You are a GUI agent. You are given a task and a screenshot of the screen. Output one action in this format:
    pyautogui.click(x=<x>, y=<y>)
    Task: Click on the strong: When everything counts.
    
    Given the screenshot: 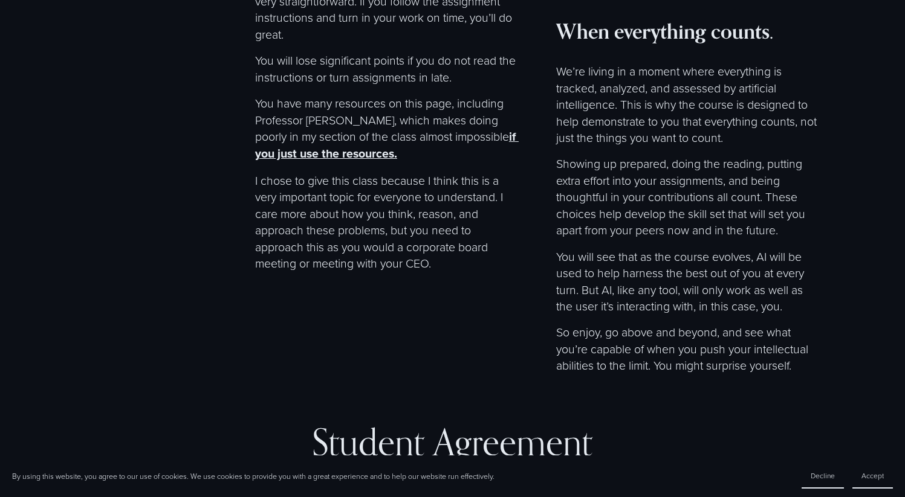 What is the action you would take?
    pyautogui.click(x=664, y=31)
    